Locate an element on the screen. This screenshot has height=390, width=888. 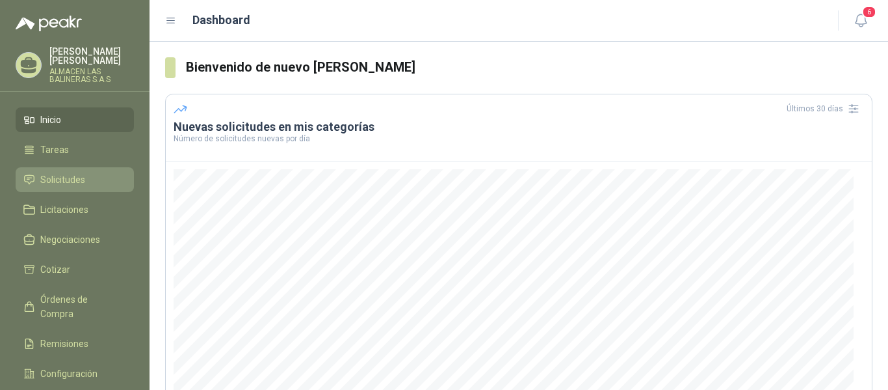
span: Solicitudes is located at coordinates (62, 179).